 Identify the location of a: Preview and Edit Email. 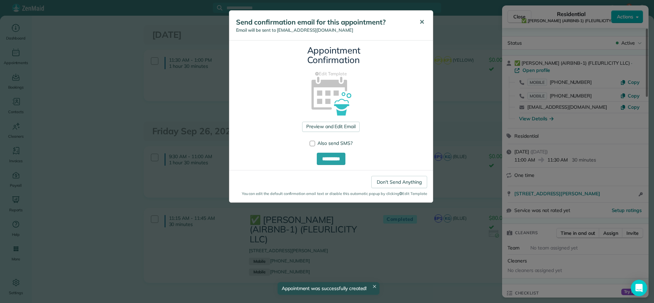
(331, 127).